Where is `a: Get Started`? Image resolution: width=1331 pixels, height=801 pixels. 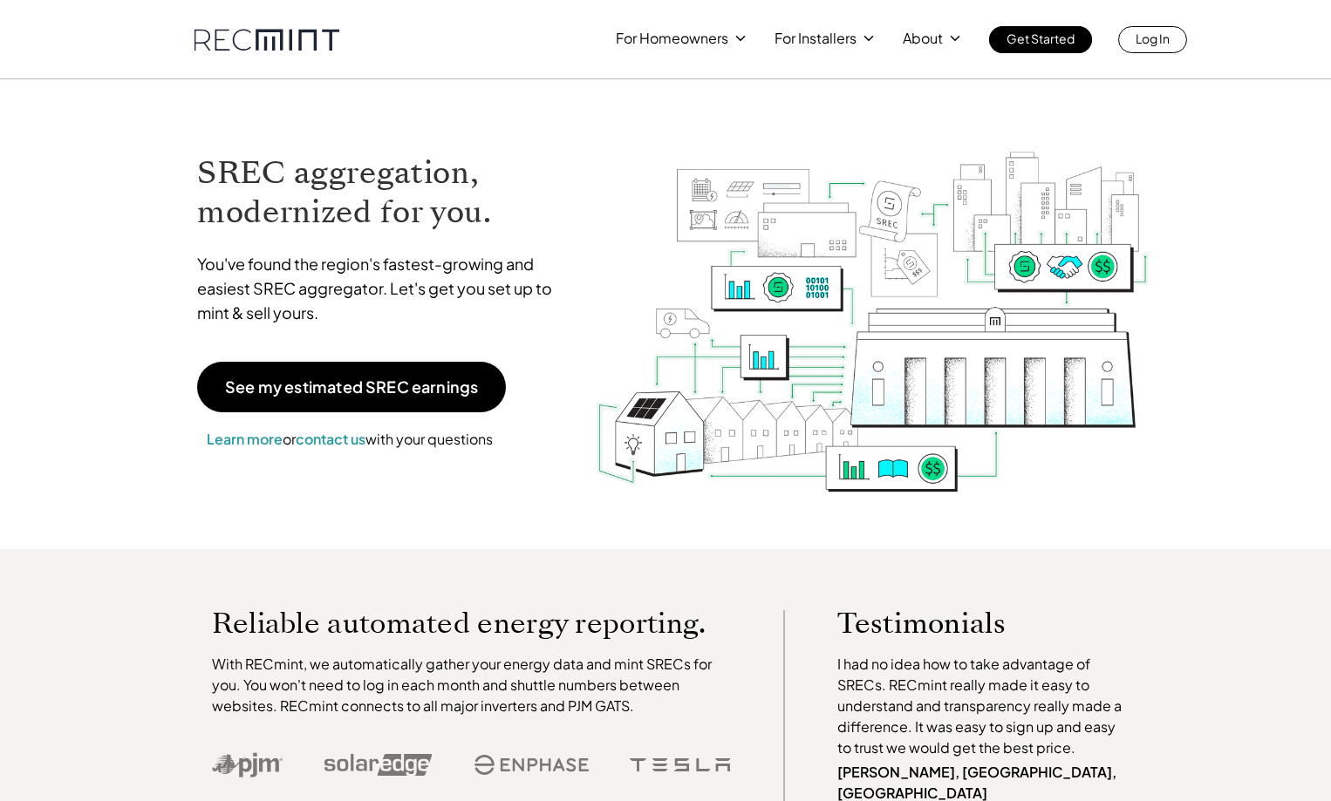
a: Get Started is located at coordinates (1040, 39).